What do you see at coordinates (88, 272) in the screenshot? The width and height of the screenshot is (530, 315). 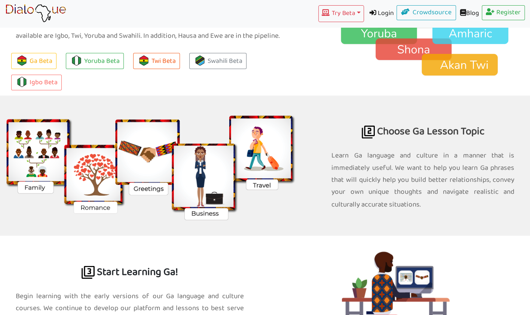 I see `img: learn africa` at bounding box center [88, 272].